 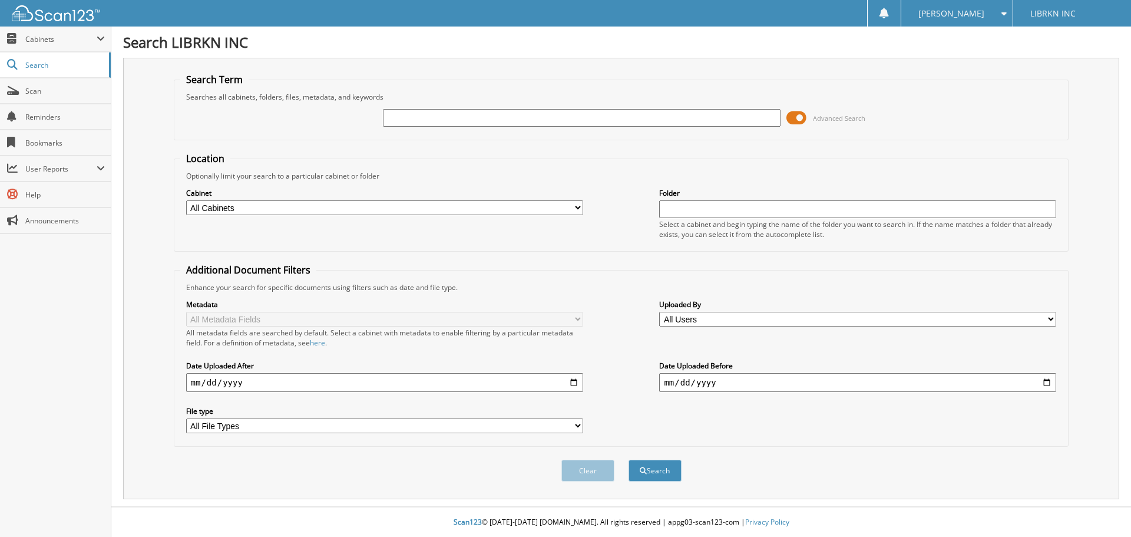 What do you see at coordinates (61, 39) in the screenshot?
I see `span: Cabinets` at bounding box center [61, 39].